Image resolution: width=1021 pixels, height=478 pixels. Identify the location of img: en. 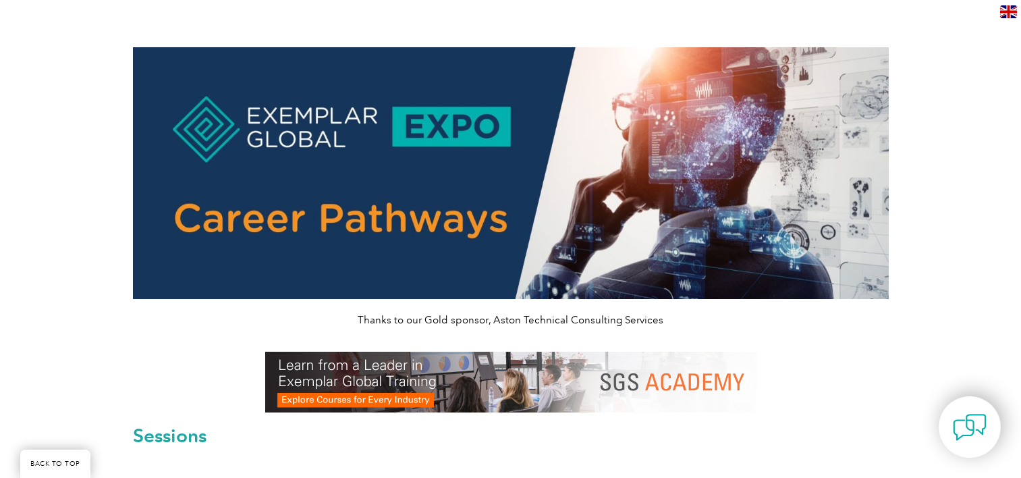
(1009, 11).